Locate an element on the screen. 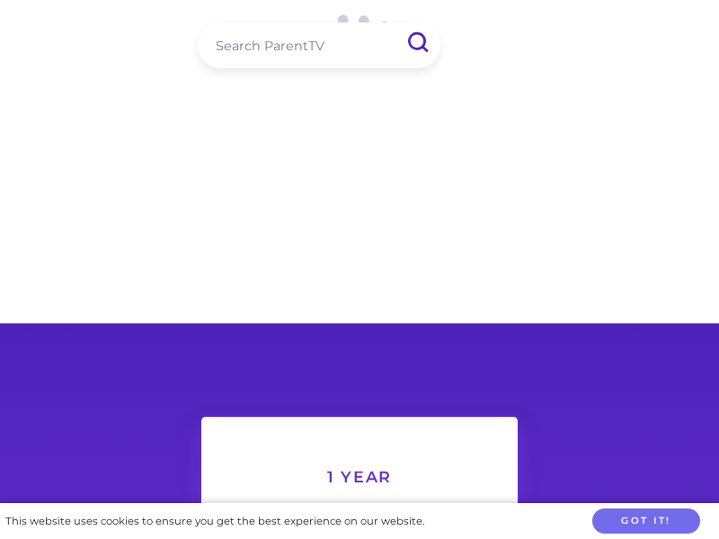 The width and height of the screenshot is (719, 539). h6: 1 Year is located at coordinates (359, 477).